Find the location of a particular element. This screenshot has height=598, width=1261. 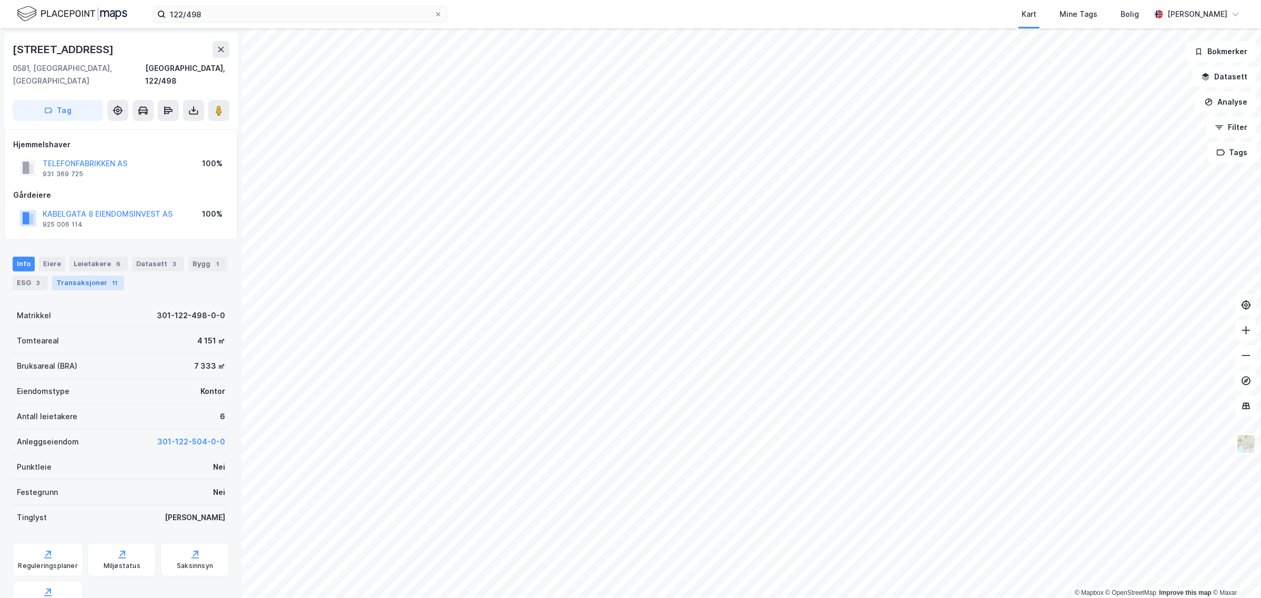

div: Kontor is located at coordinates (212, 391).